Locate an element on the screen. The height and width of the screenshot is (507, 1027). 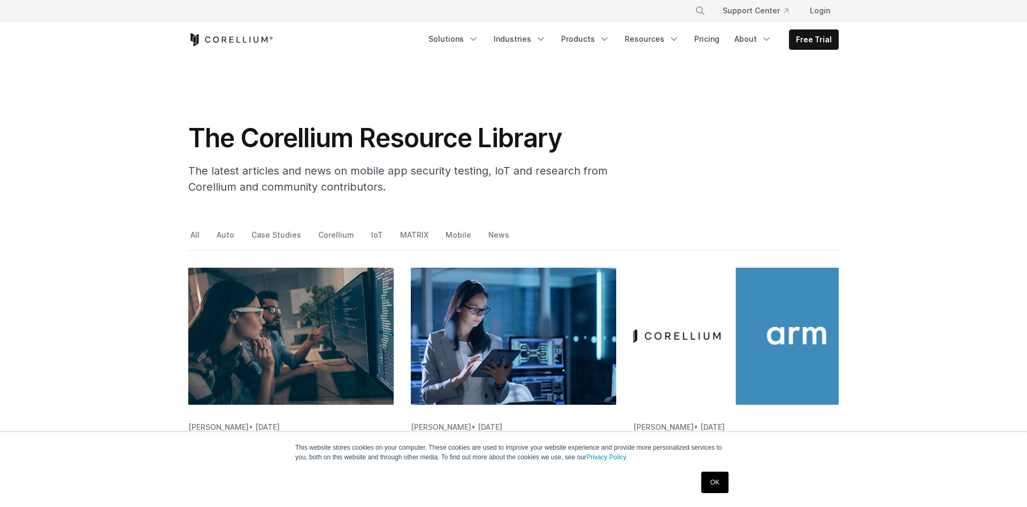
a: Login is located at coordinates (820, 11).